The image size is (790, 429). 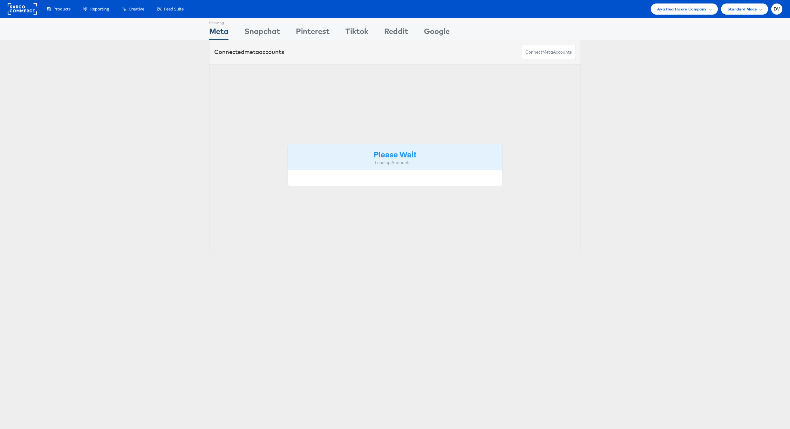 What do you see at coordinates (436, 33) in the screenshot?
I see `div: Google` at bounding box center [436, 33].